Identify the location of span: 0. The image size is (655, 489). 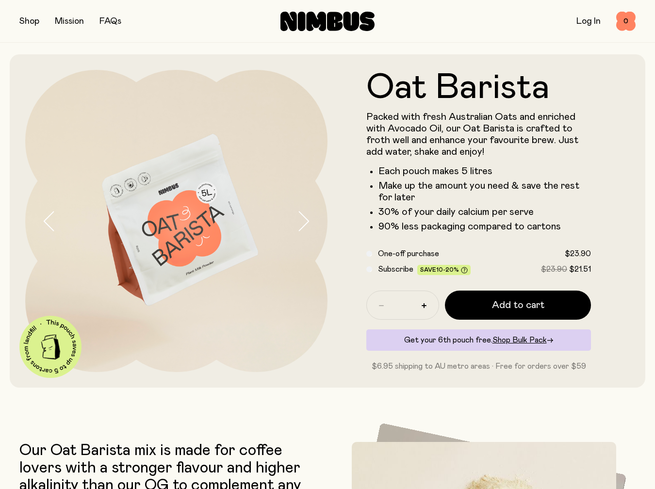
(625, 21).